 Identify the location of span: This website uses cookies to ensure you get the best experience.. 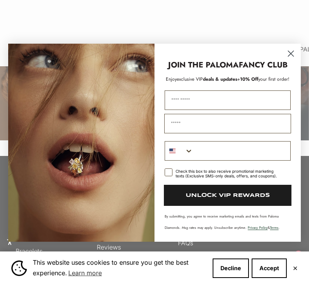
(119, 268).